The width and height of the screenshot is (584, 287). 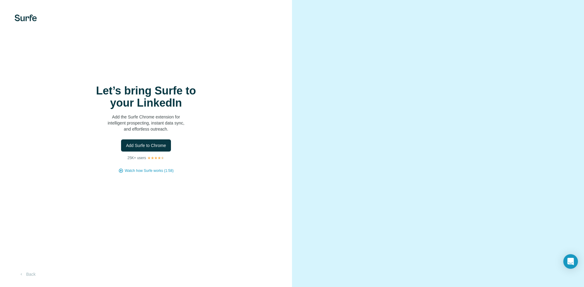 I want to click on img: Surfe's logo, so click(x=26, y=18).